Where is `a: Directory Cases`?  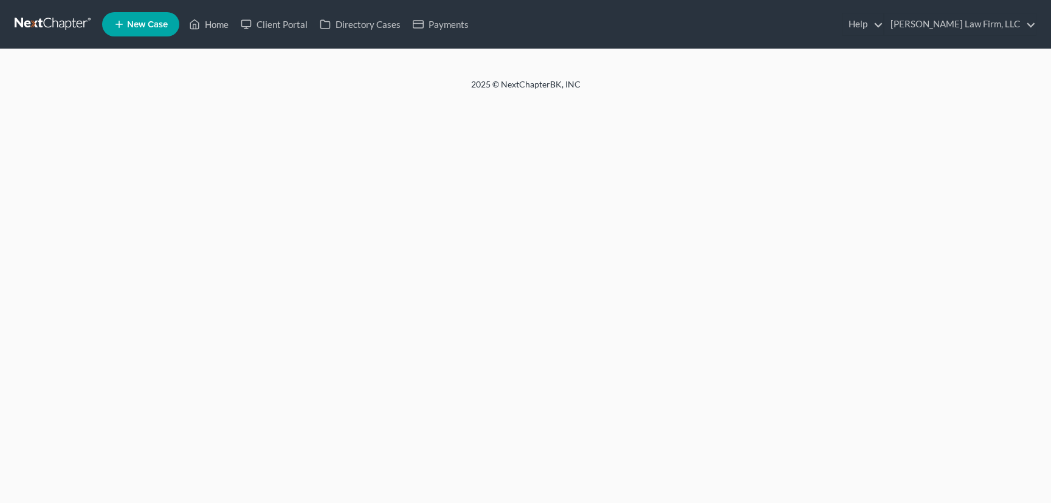
a: Directory Cases is located at coordinates (360, 24).